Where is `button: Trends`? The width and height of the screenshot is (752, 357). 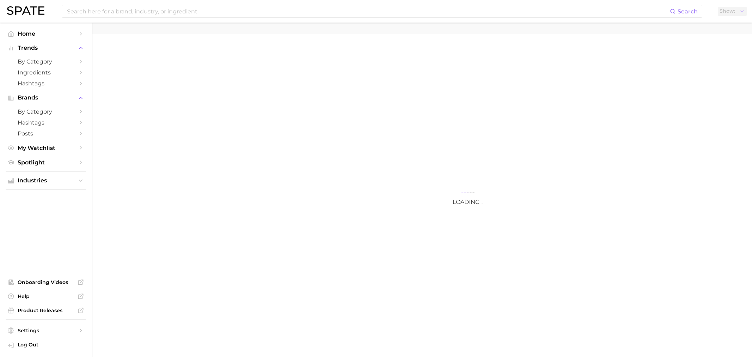
button: Trends is located at coordinates (46, 48).